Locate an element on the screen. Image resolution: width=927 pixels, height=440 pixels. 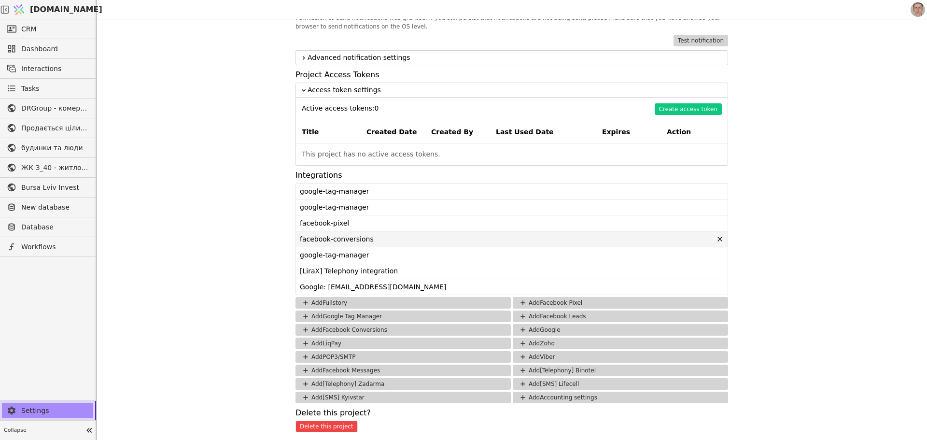
span: Settings is located at coordinates (55, 410).